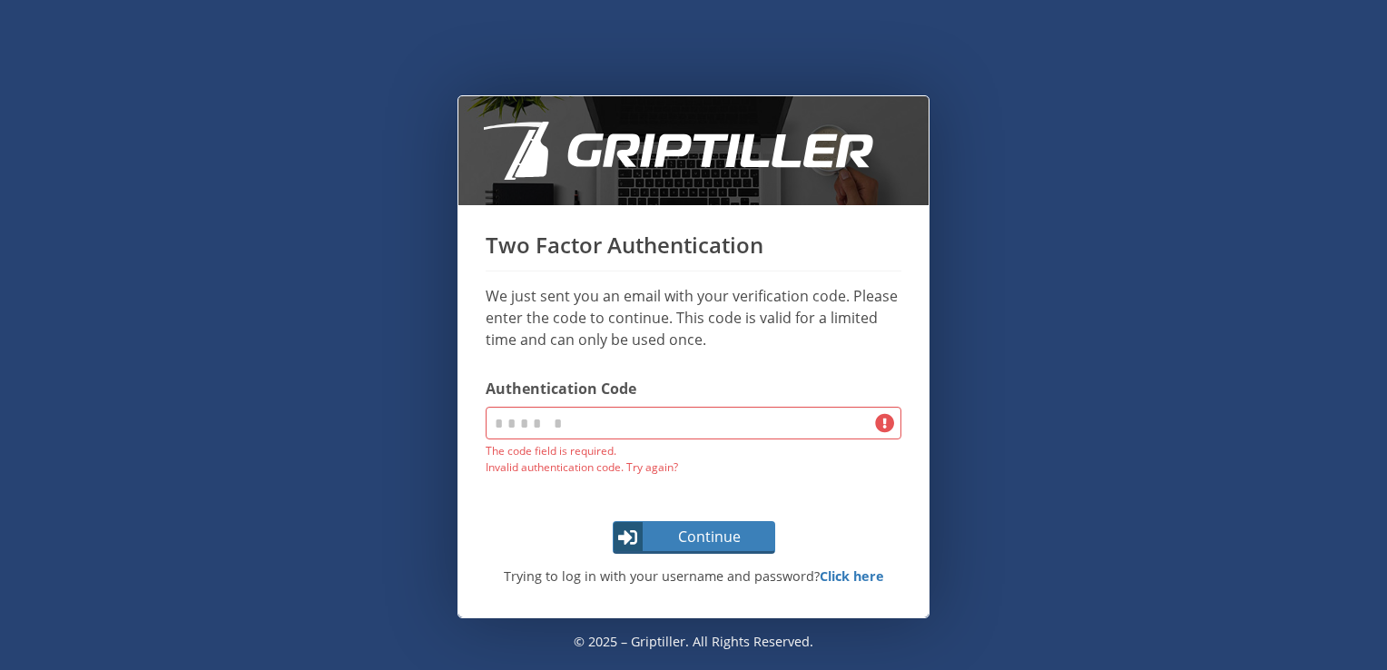 The image size is (1387, 670). What do you see at coordinates (709, 537) in the screenshot?
I see `span: Continue` at bounding box center [709, 537].